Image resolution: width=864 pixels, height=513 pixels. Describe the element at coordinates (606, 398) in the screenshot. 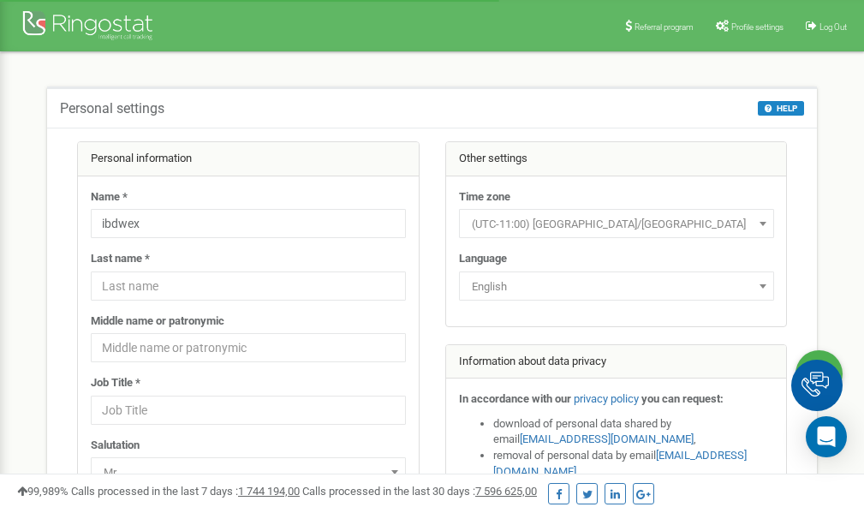

I see `a: privacy policy` at that location.